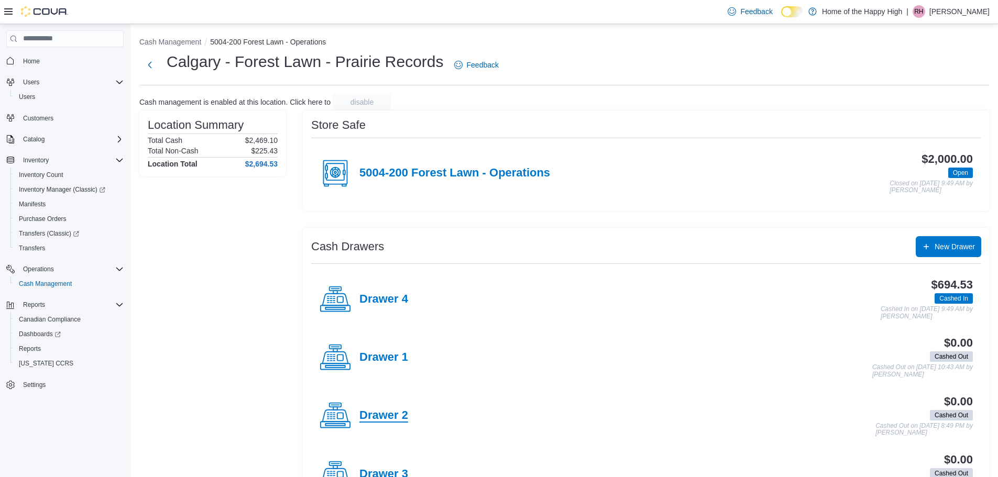 The image size is (998, 477). What do you see at coordinates (949, 247) in the screenshot?
I see `button: New Drawer` at bounding box center [949, 247].